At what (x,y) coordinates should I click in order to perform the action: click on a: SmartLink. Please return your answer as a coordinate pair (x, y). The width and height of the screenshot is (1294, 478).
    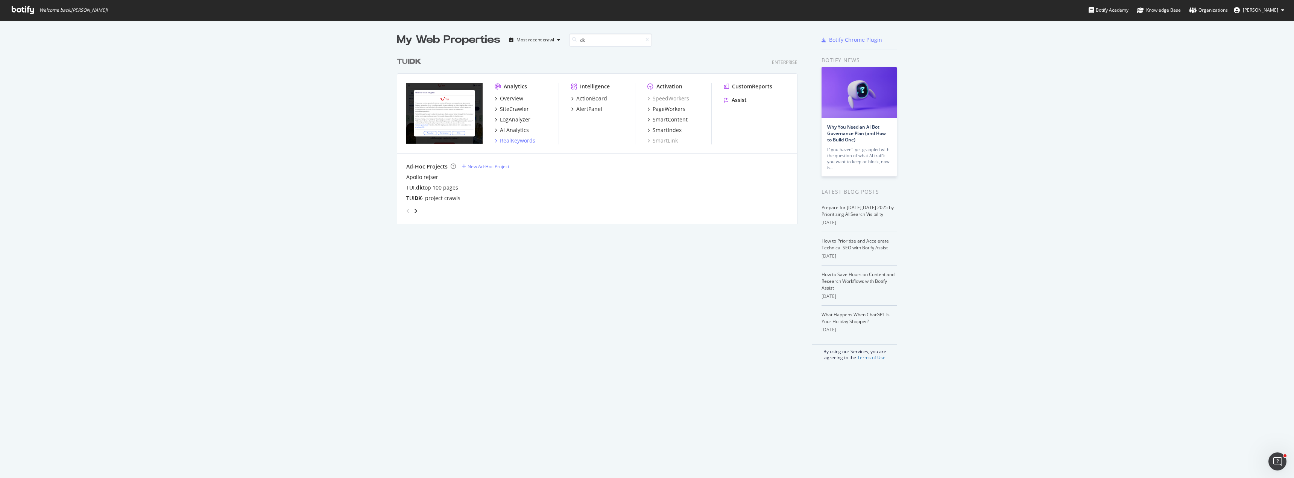
    Looking at the image, I should click on (662, 141).